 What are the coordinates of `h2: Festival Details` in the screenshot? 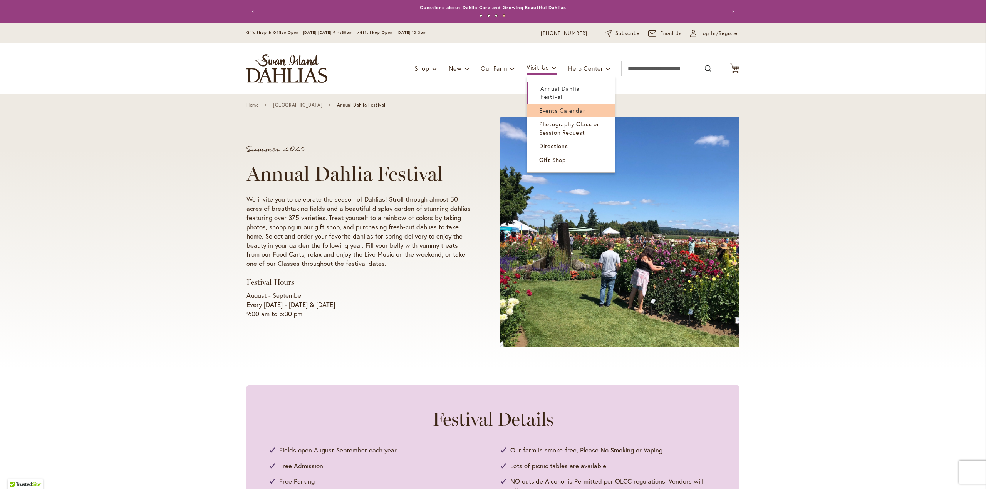 It's located at (493, 419).